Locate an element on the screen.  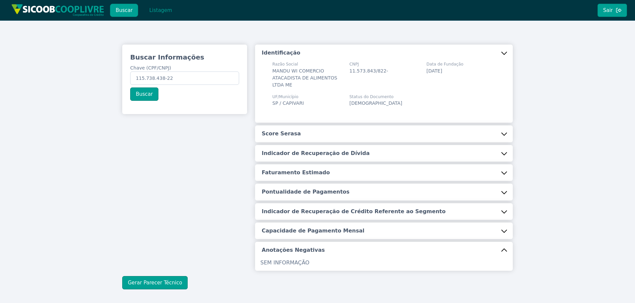
h5: Capacidade de Pagamento Mensal is located at coordinates (313, 231).